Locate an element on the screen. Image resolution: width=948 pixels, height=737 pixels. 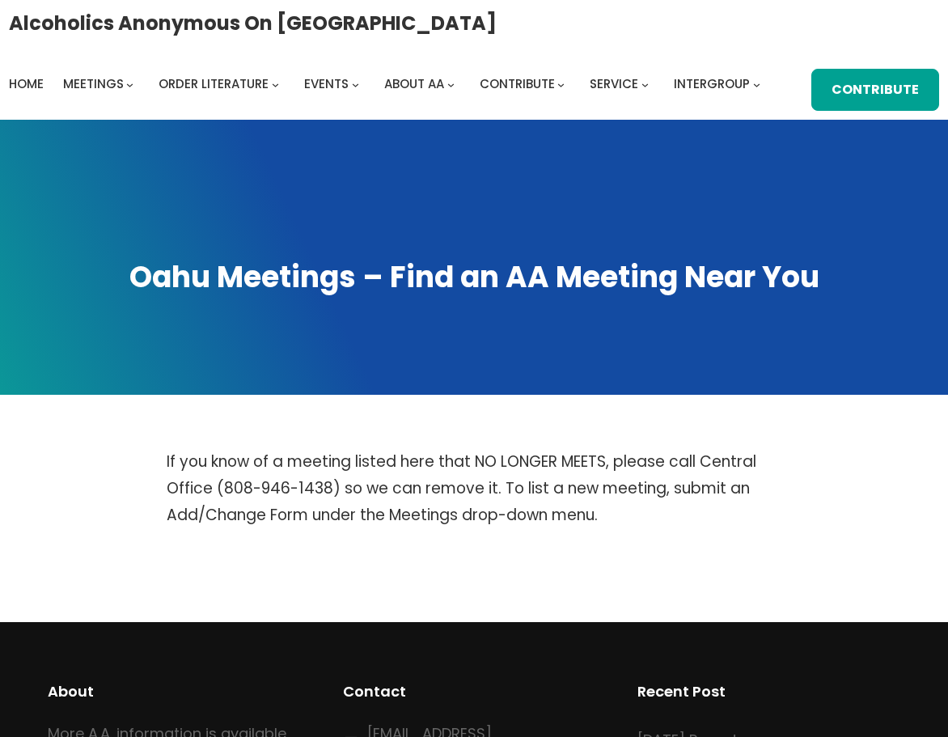
button: Events submenu is located at coordinates (355, 83).